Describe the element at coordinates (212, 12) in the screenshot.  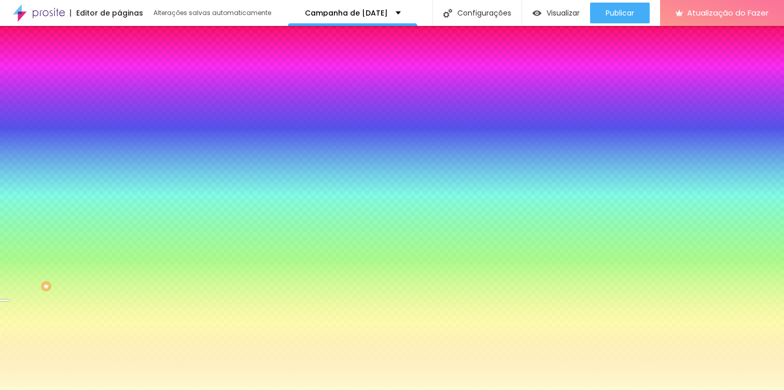
I see `font: Alterações salvas automaticamente` at that location.